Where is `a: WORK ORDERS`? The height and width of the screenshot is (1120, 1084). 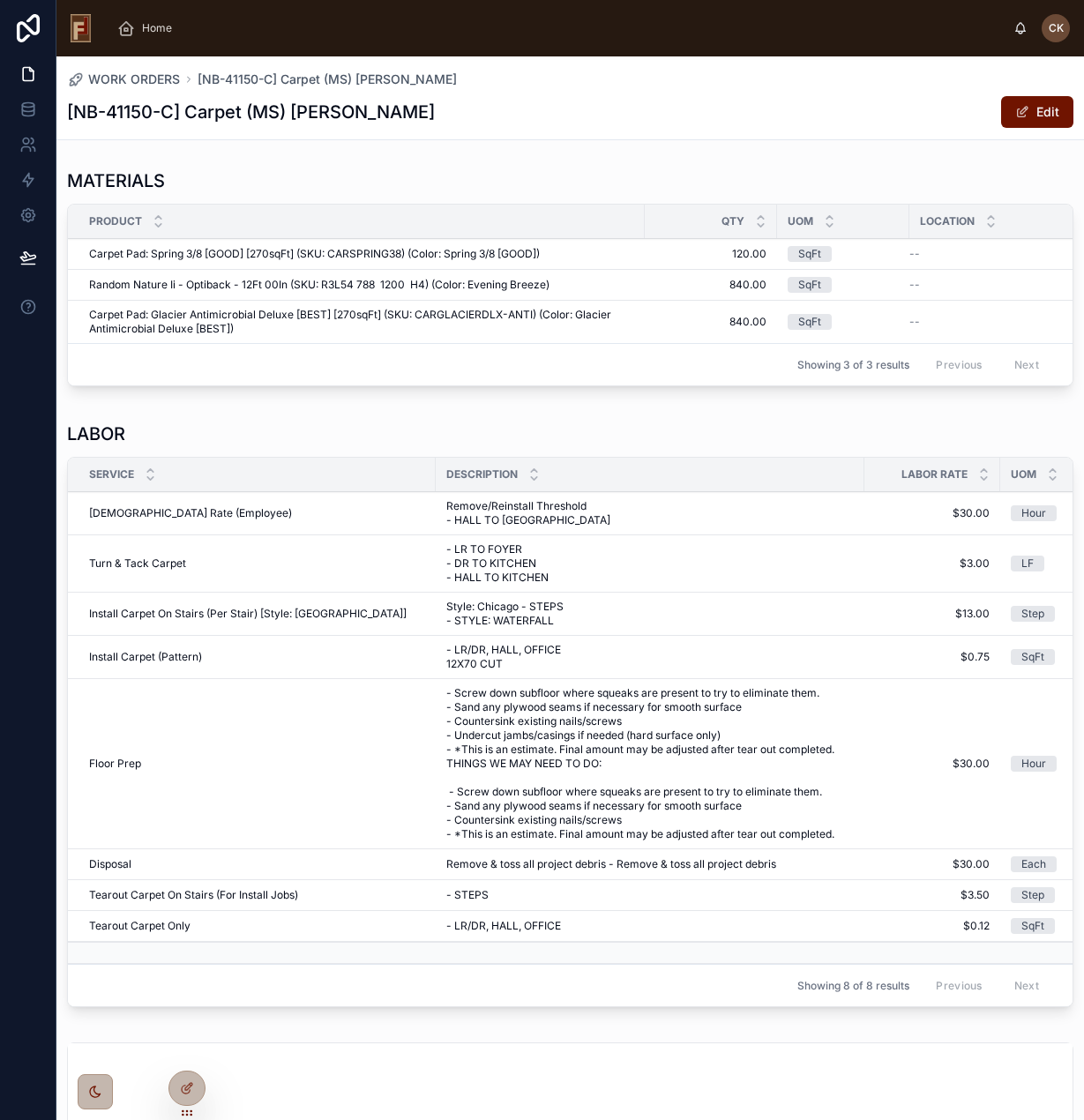 a: WORK ORDERS is located at coordinates (124, 79).